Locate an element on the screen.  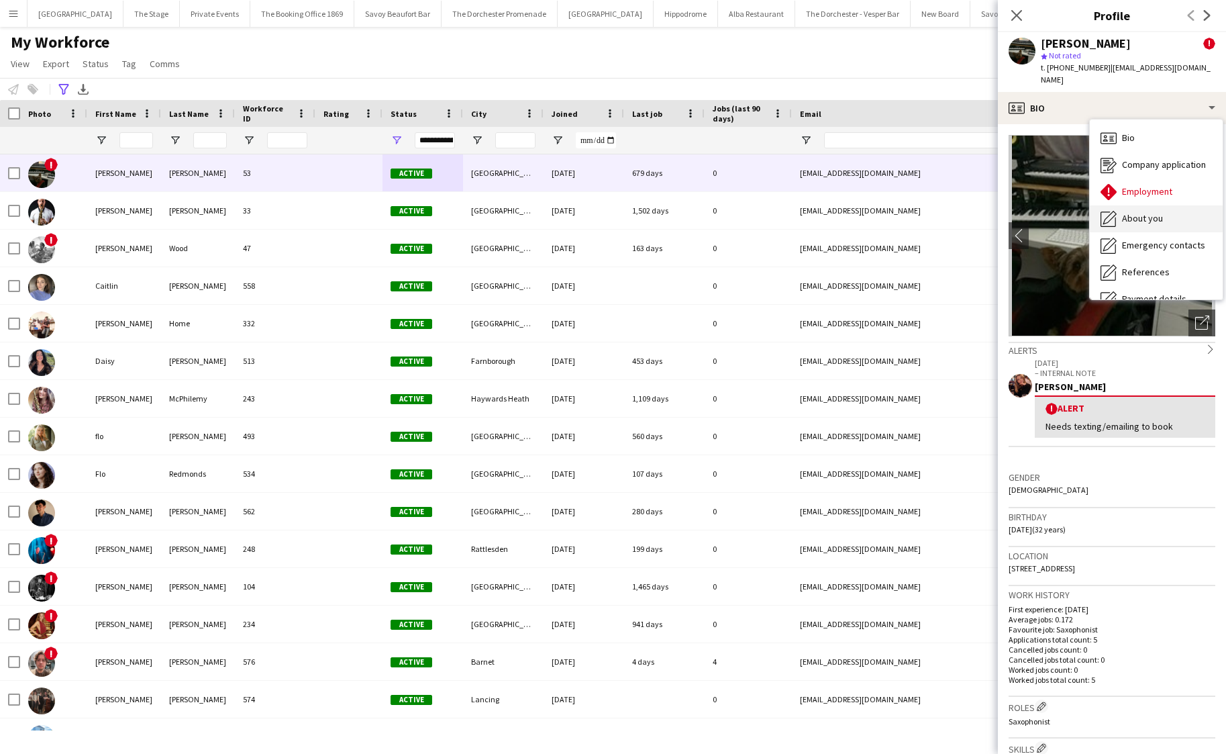
div: 679 days is located at coordinates (665, 173).